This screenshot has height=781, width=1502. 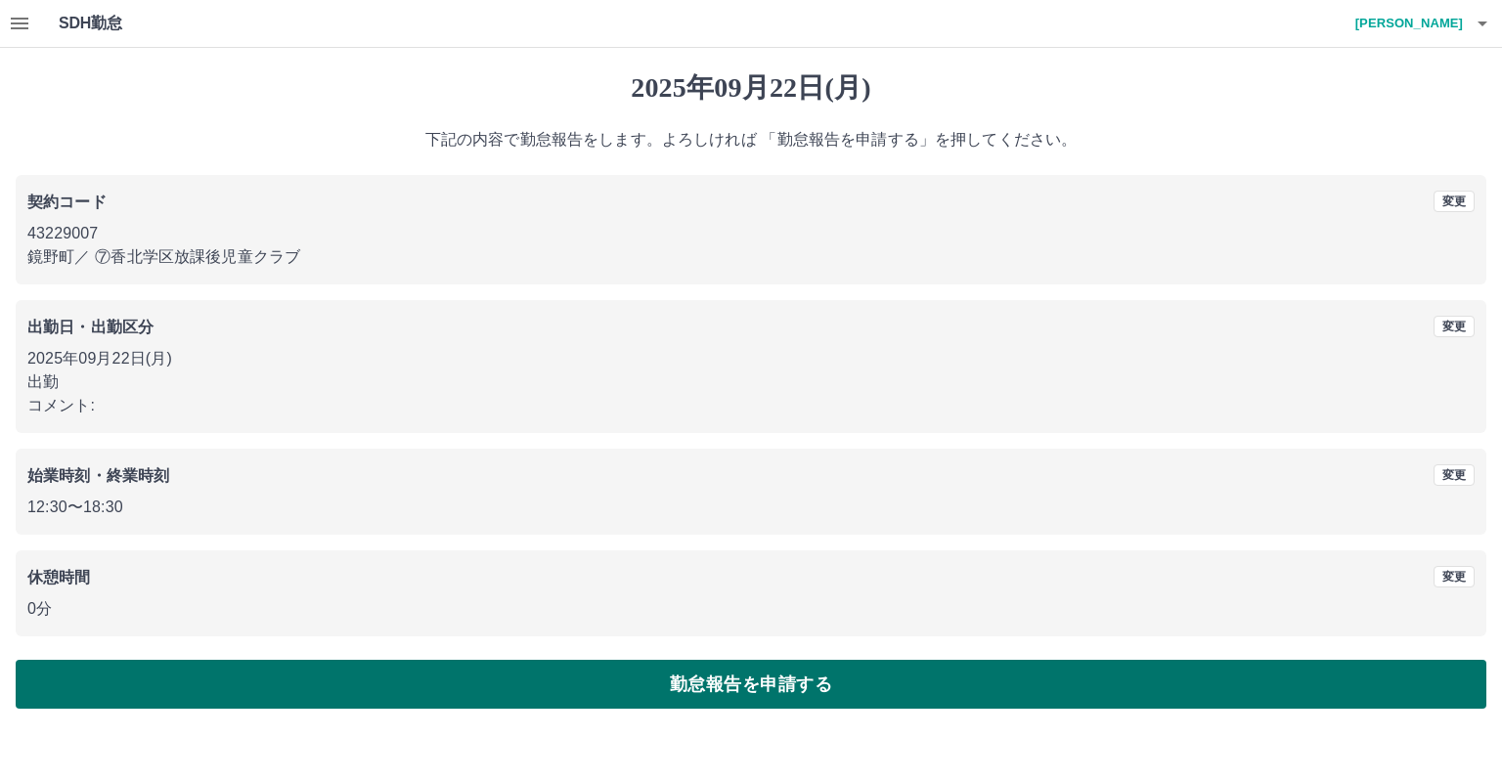 I want to click on p: 0分, so click(x=751, y=609).